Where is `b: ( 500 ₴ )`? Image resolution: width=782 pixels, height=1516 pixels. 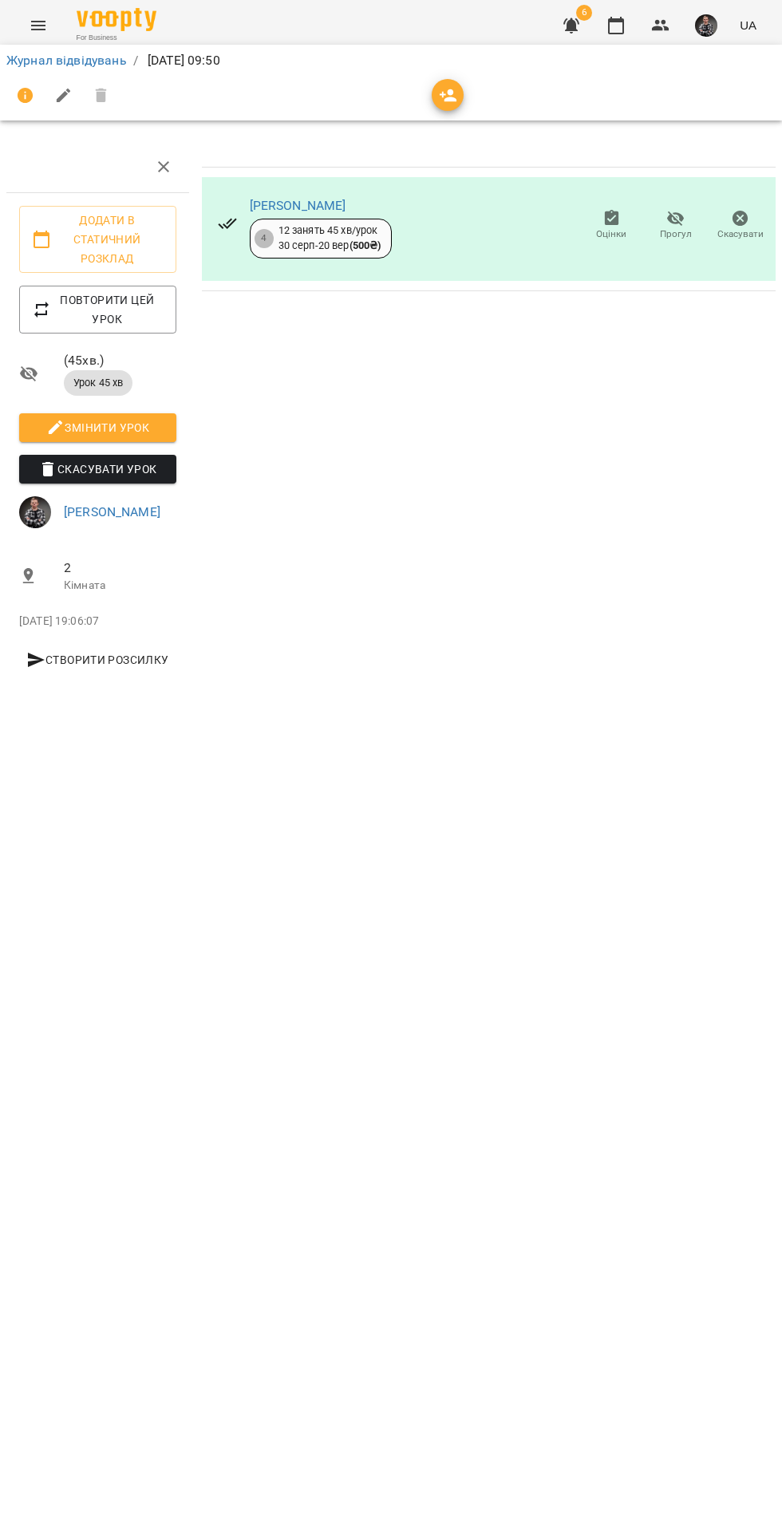
b: ( 500 ₴ ) is located at coordinates (365, 245).